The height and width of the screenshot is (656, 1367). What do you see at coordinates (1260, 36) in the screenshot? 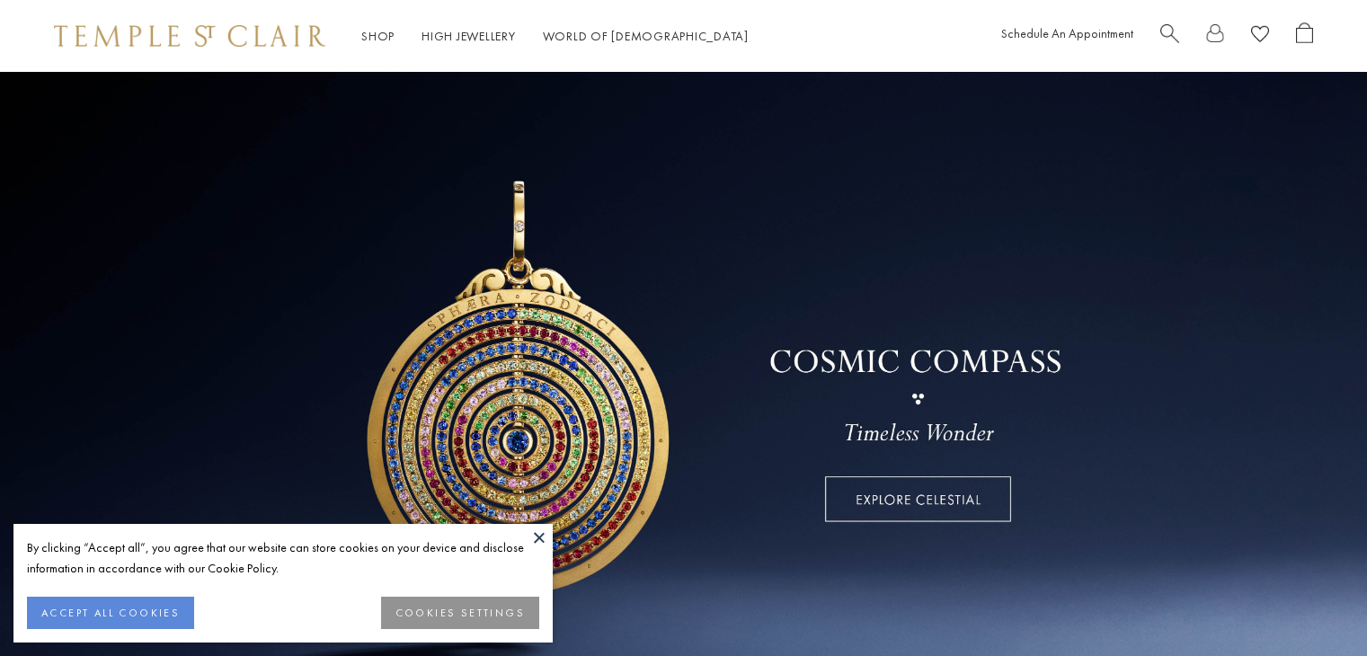
I see `a: View Wishlist` at bounding box center [1260, 36].